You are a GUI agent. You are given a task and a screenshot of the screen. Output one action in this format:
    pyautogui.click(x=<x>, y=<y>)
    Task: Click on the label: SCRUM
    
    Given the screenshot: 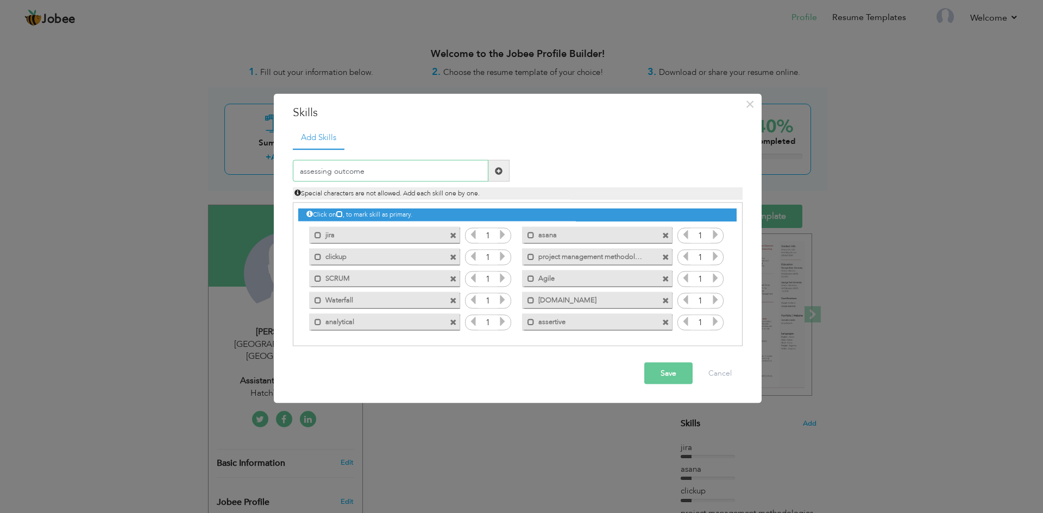 What is the action you would take?
    pyautogui.click(x=376, y=276)
    